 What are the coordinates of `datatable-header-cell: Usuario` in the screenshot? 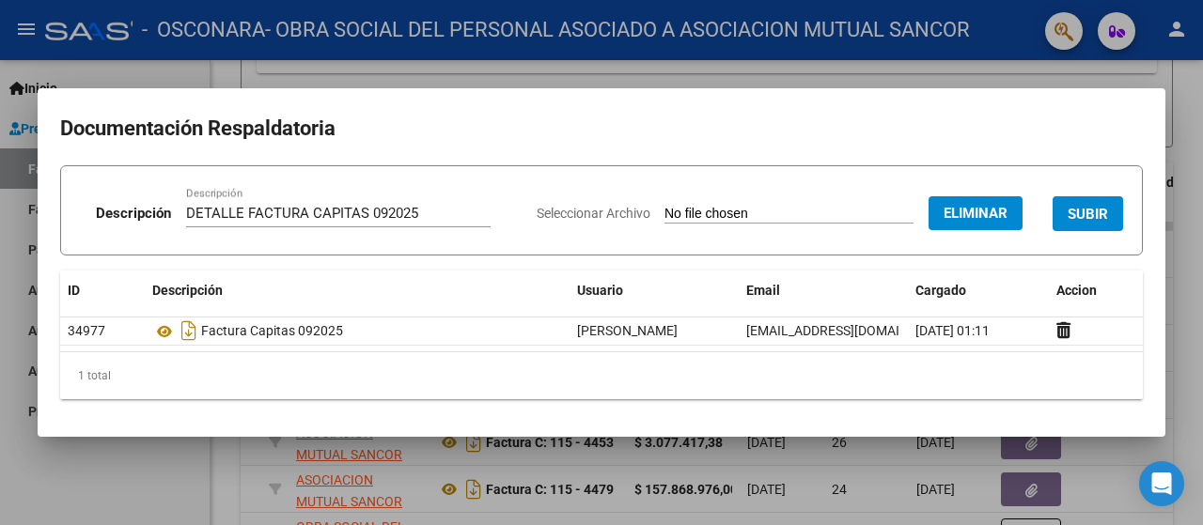 It's located at (654, 290).